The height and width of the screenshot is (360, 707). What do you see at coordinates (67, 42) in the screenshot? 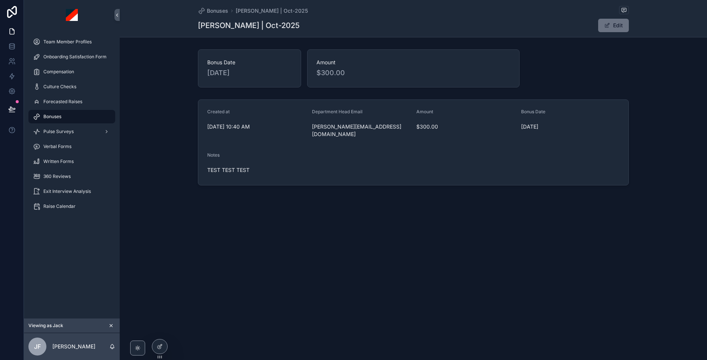
I see `span: Team Member Profiles` at bounding box center [67, 42].